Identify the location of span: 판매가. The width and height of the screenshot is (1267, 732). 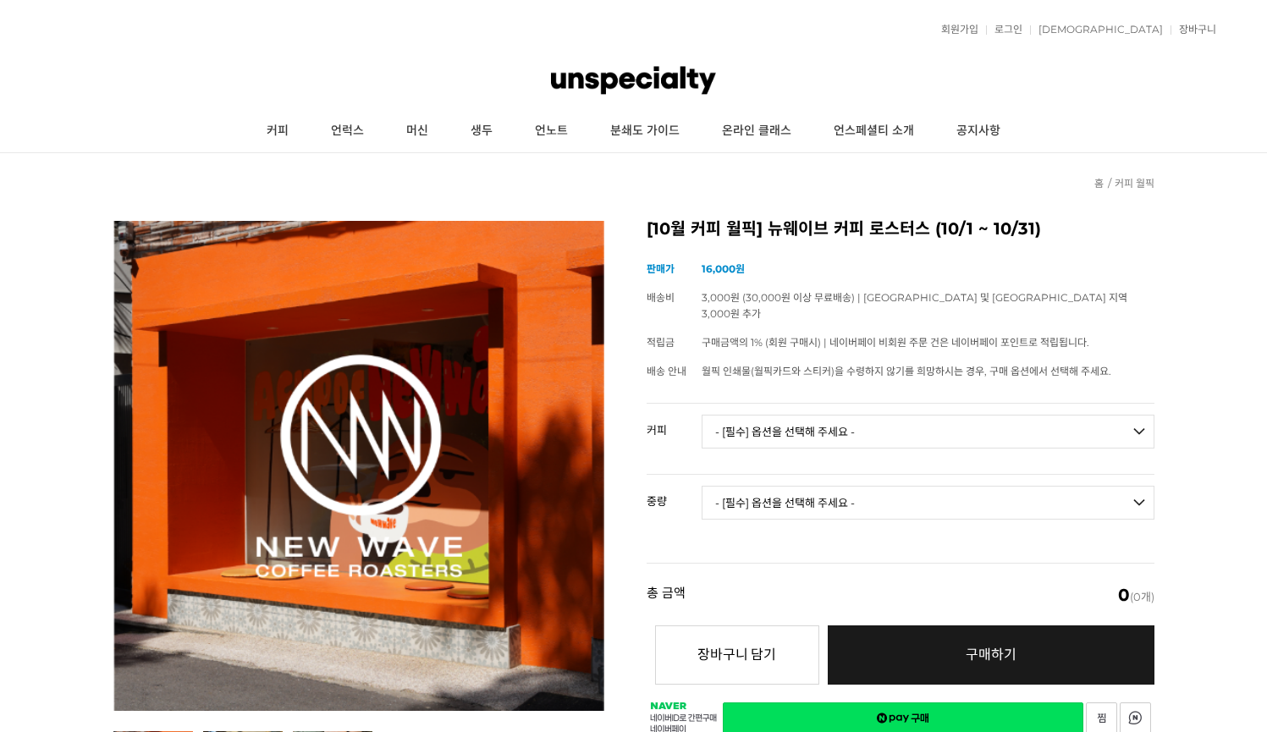
(660, 268).